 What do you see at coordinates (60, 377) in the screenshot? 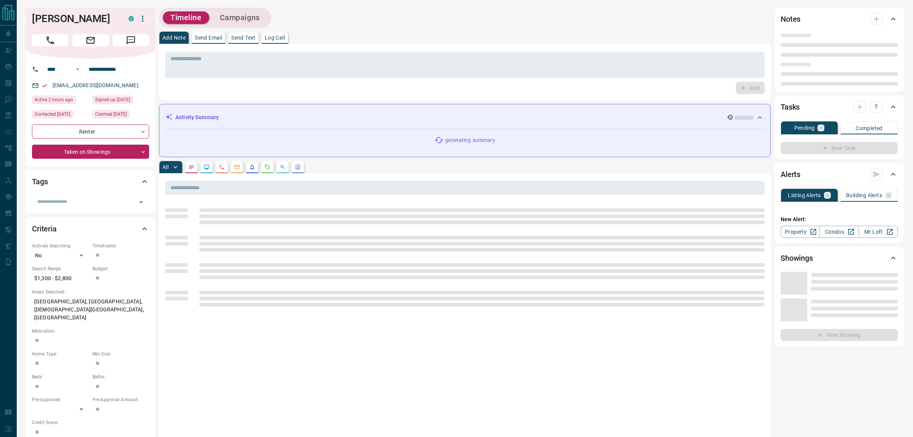
I see `p: Beds:` at bounding box center [60, 377].